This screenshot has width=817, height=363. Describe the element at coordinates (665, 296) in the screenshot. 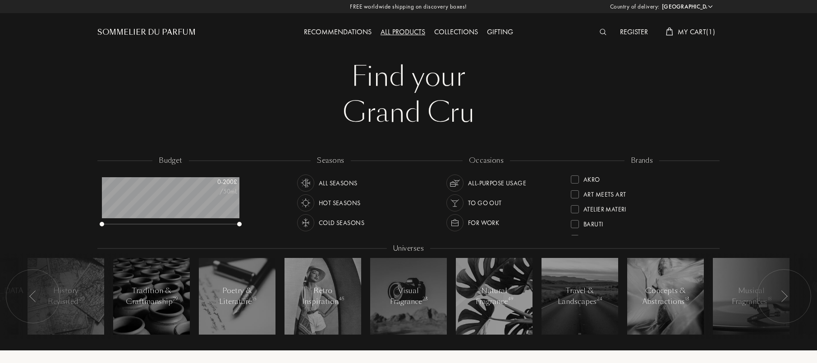

I see `div: Concepts & Abstractions` at that location.